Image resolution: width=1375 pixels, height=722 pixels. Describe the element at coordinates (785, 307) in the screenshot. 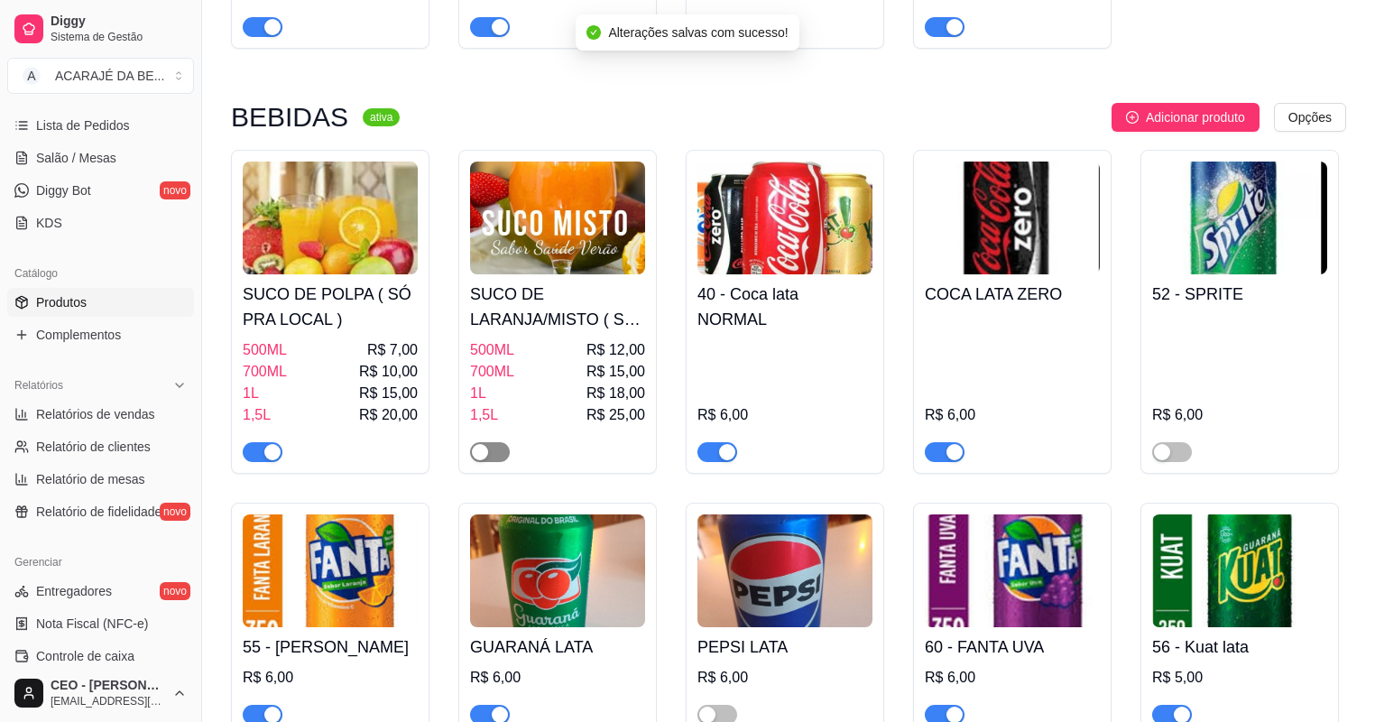

I see `h4: 40 - Coca lata NORMAL` at that location.